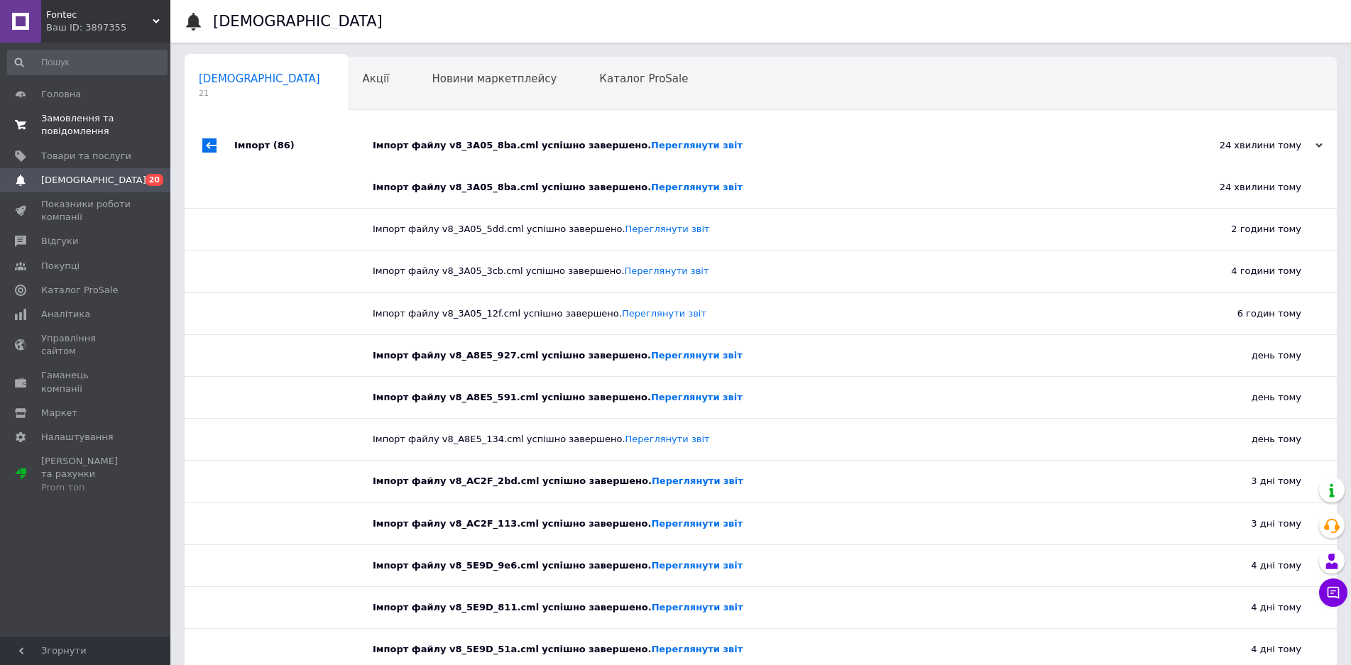  What do you see at coordinates (77, 437) in the screenshot?
I see `span: Налаштування` at bounding box center [77, 437].